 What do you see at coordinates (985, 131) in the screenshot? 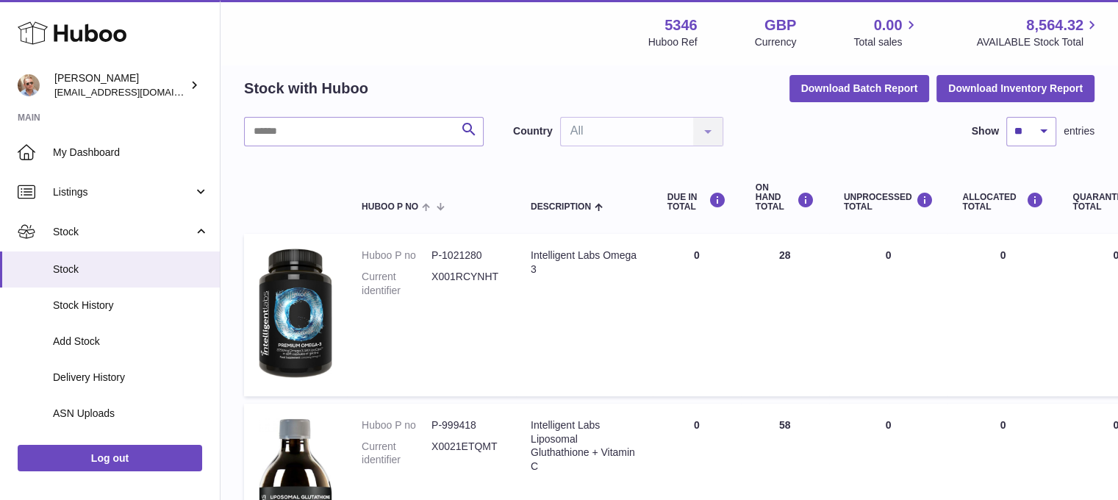
I see `label: Show` at bounding box center [985, 131].